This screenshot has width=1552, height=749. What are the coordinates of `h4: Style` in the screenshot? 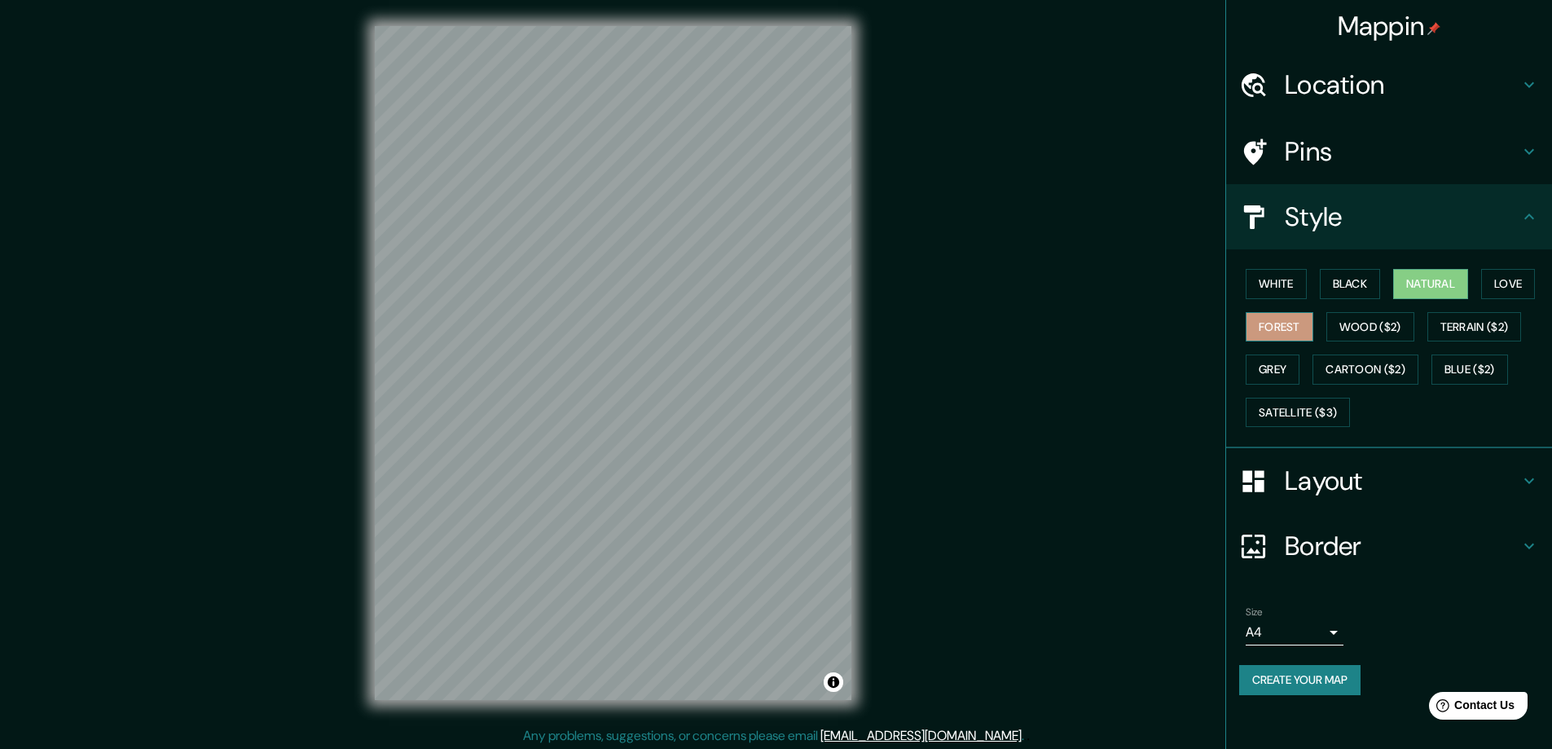 It's located at (1402, 217).